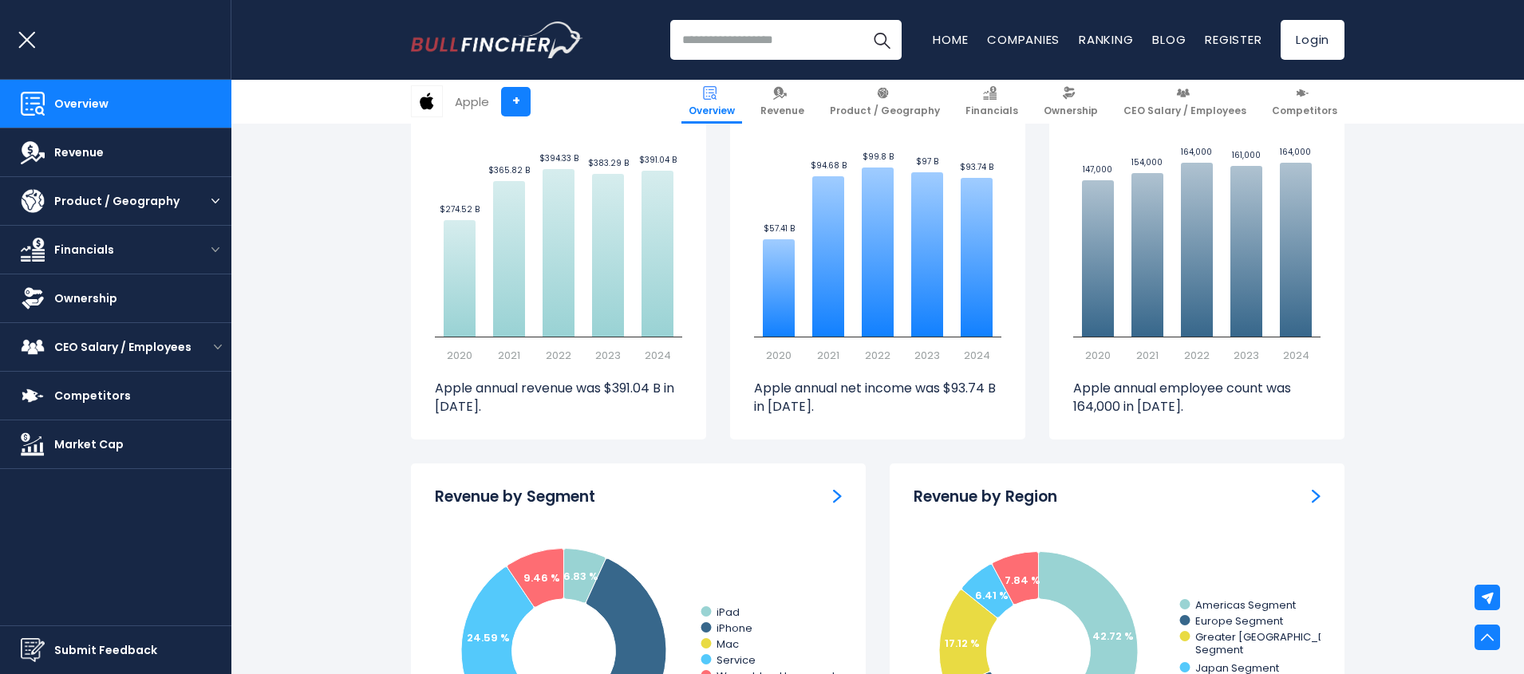 This screenshot has width=1524, height=674. What do you see at coordinates (963, 643) in the screenshot?
I see `text: 17.12 %` at bounding box center [963, 643].